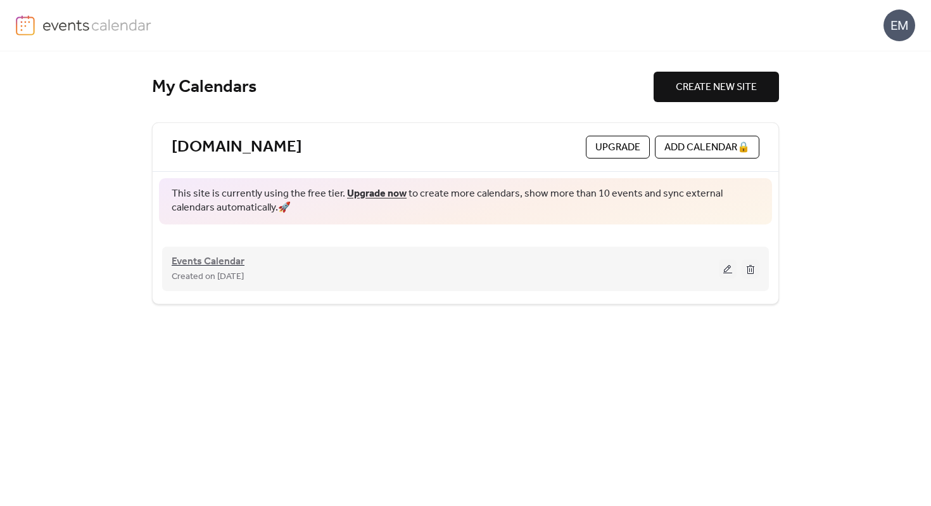  I want to click on div: My Calendars, so click(403, 87).